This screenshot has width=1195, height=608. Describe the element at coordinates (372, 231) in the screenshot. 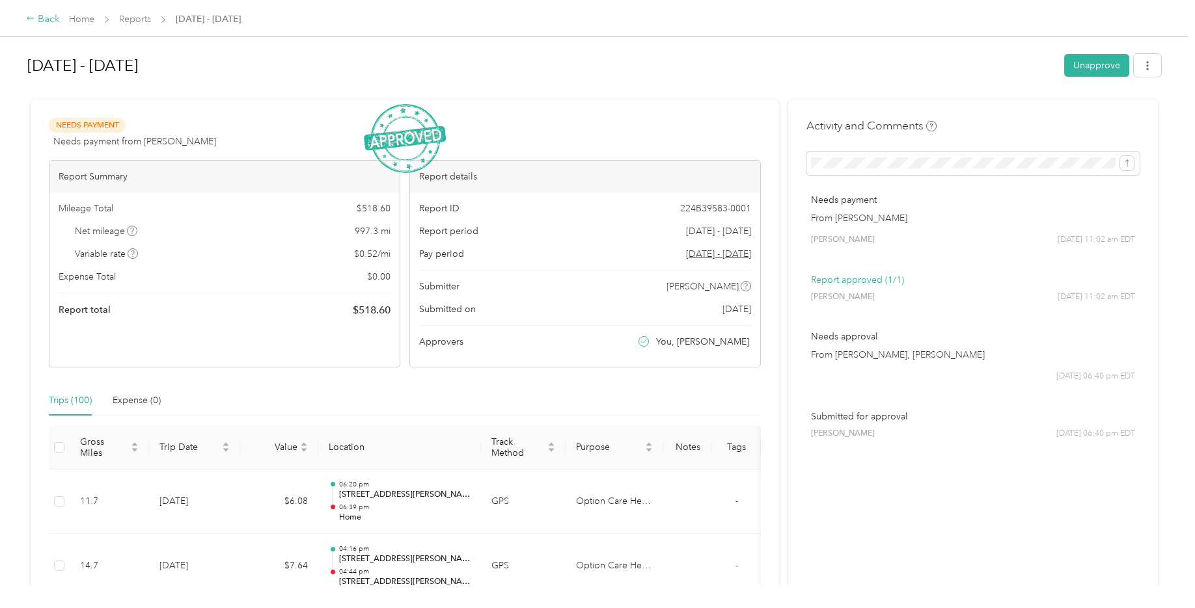

I see `span: 997.3 mi` at that location.